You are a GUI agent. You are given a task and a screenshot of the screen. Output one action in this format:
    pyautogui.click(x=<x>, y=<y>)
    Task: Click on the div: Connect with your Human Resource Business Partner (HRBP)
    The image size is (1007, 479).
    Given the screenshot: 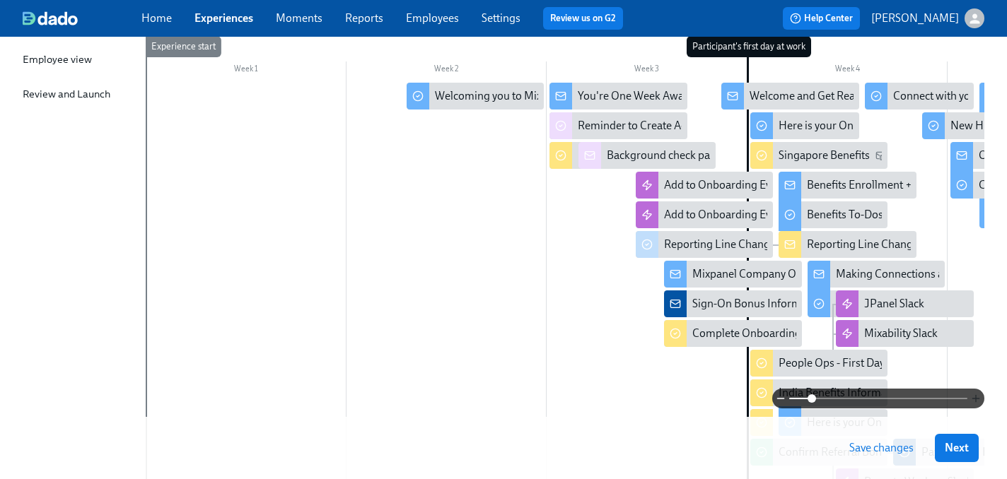 What is the action you would take?
    pyautogui.click(x=919, y=96)
    